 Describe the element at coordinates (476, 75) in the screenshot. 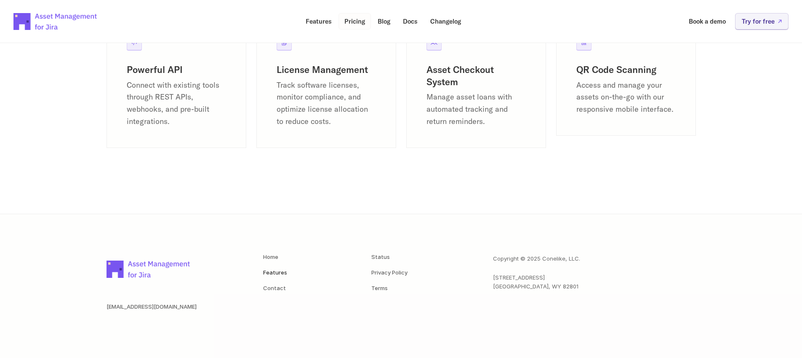

I see `h3: Asset Checkout System` at that location.